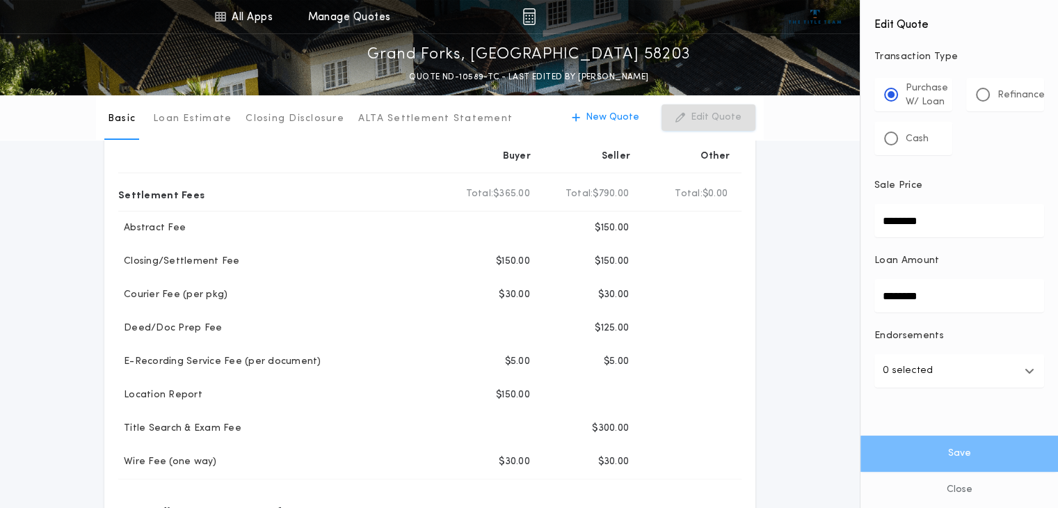  I want to click on p: Location Report, so click(160, 395).